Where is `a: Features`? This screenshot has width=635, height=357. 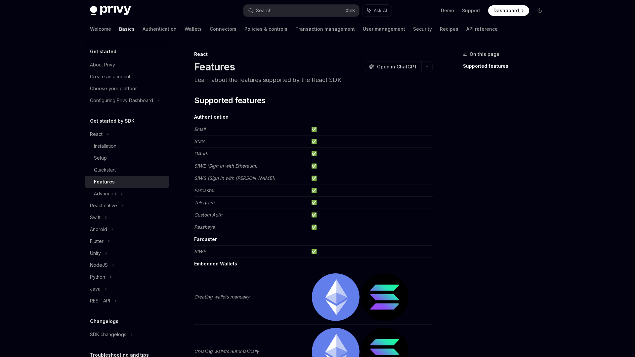
a: Features is located at coordinates (127, 182).